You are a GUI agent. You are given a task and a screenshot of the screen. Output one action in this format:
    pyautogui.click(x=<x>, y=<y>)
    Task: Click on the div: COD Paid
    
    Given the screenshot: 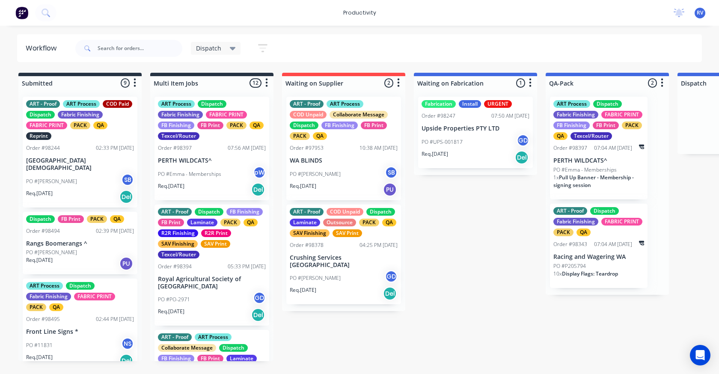 What is the action you would take?
    pyautogui.click(x=117, y=104)
    